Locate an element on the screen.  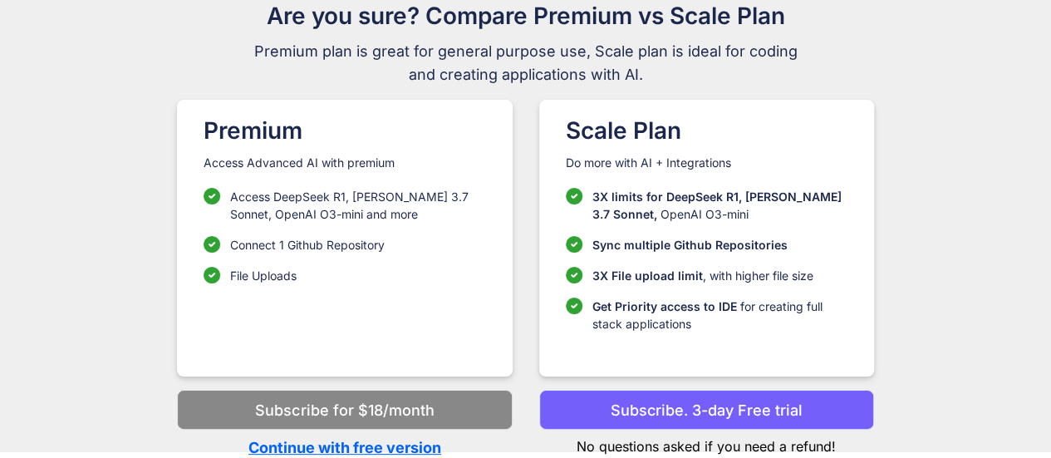
h1: Scale Plan is located at coordinates (706, 130).